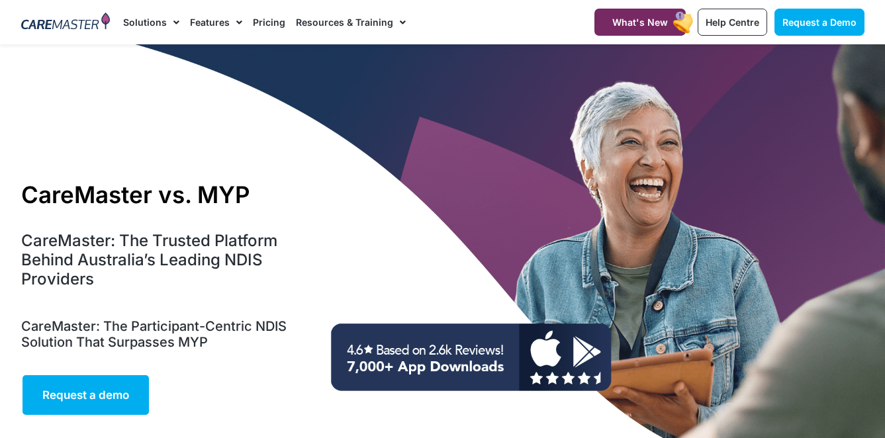  I want to click on h1: CareMaster vs. MYP, so click(164, 194).